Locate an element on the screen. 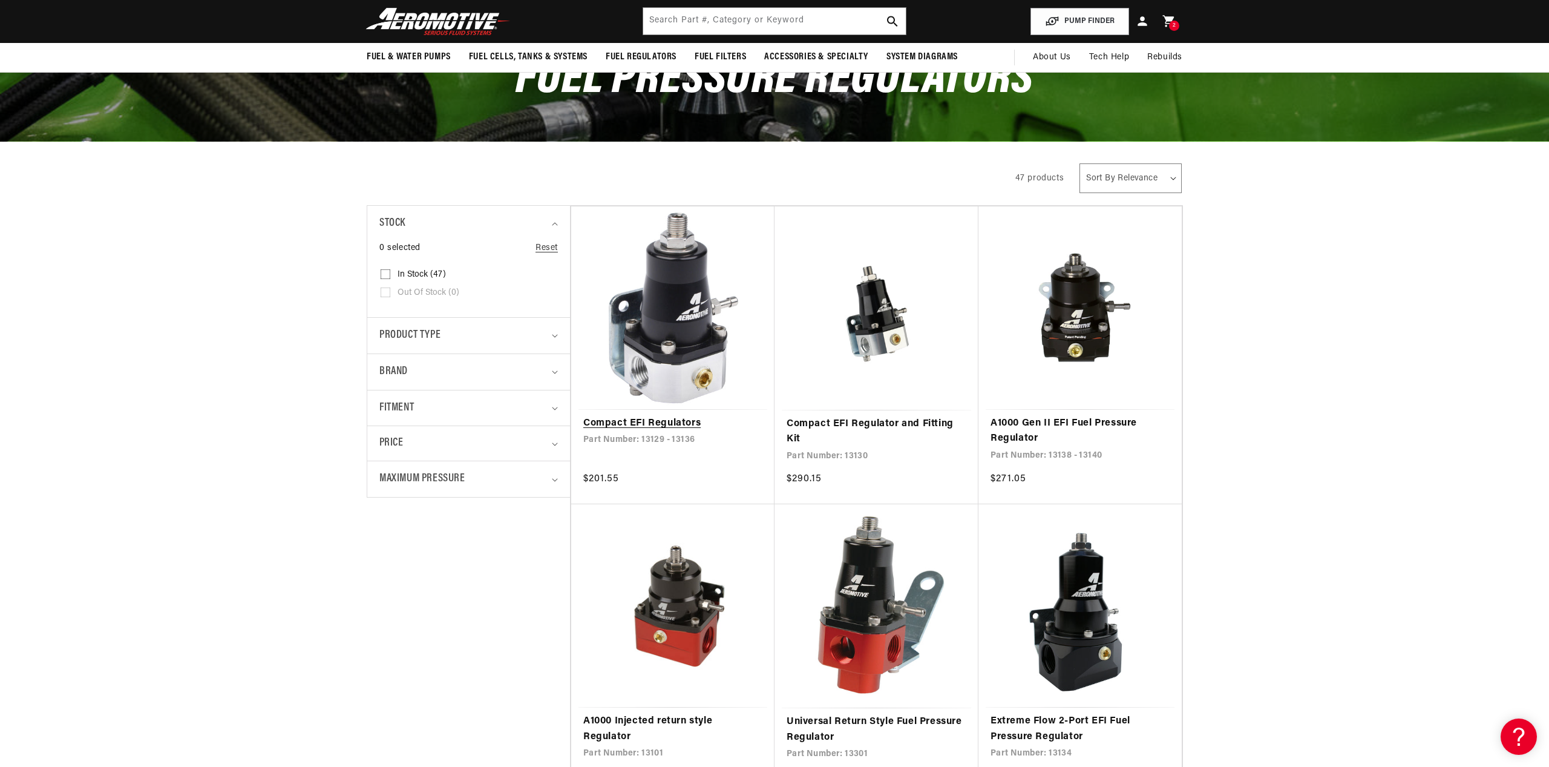 The height and width of the screenshot is (767, 1549). summary: System Diagrams is located at coordinates (922, 57).